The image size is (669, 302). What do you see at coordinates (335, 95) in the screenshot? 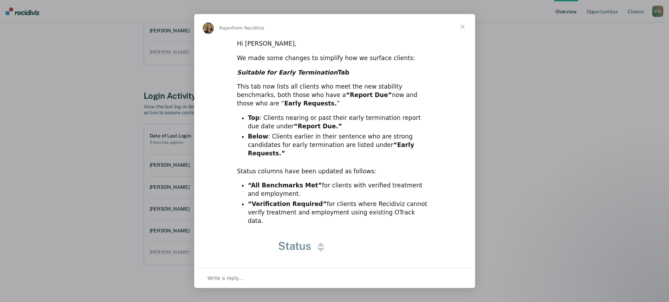
I see `div: This tab now lists all clients who meet the new stability benchmarks, both those who have a now a...` at bounding box center [335, 95].